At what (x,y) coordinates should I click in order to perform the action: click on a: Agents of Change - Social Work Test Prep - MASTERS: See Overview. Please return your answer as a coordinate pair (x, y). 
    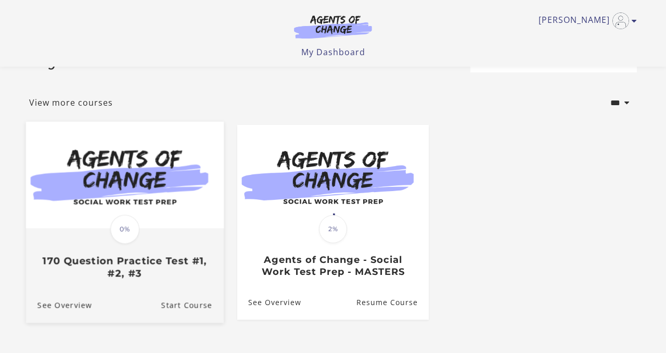
    Looking at the image, I should click on (269, 302).